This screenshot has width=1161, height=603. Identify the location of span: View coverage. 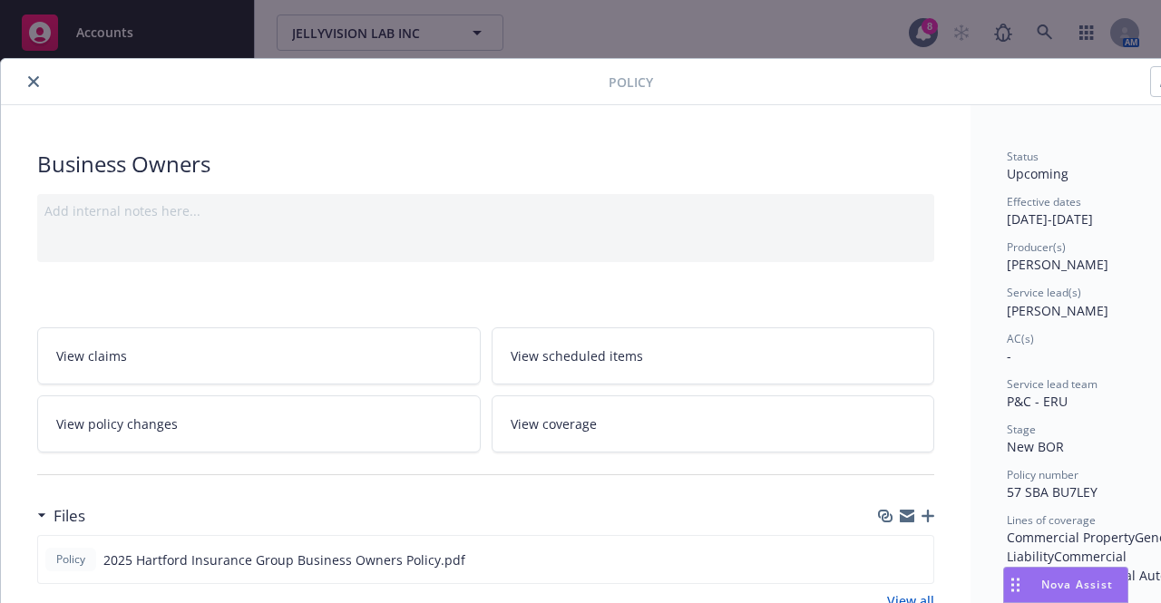
(554, 424).